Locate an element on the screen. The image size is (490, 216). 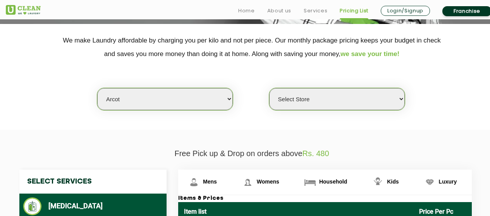
img: Mens is located at coordinates (194, 182).